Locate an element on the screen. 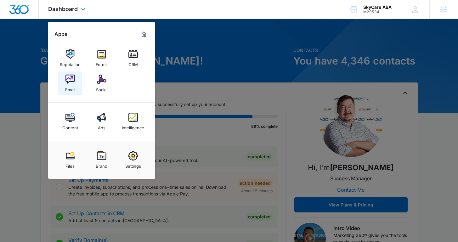 The width and height of the screenshot is (458, 242). a: CRM is located at coordinates (133, 58).